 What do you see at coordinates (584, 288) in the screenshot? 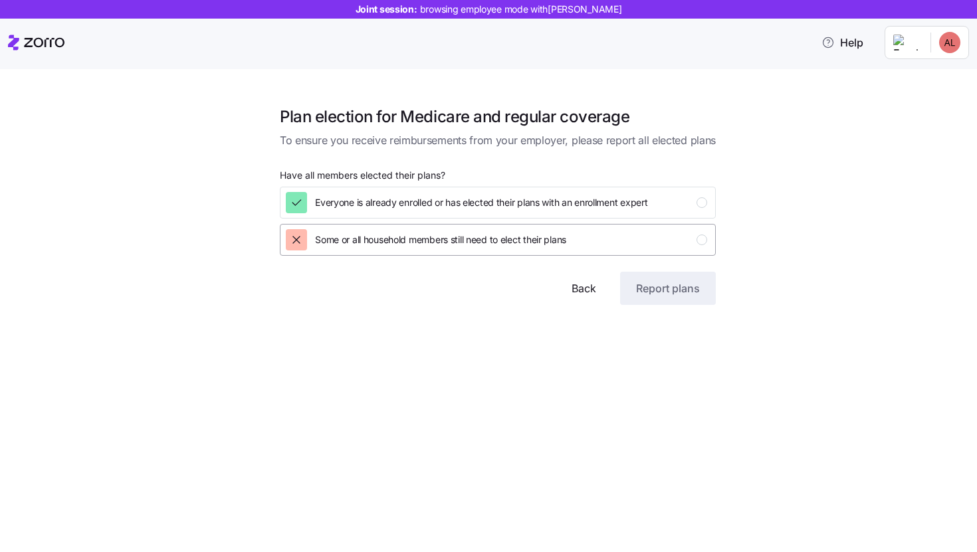
I see `span: Back` at bounding box center [584, 288].